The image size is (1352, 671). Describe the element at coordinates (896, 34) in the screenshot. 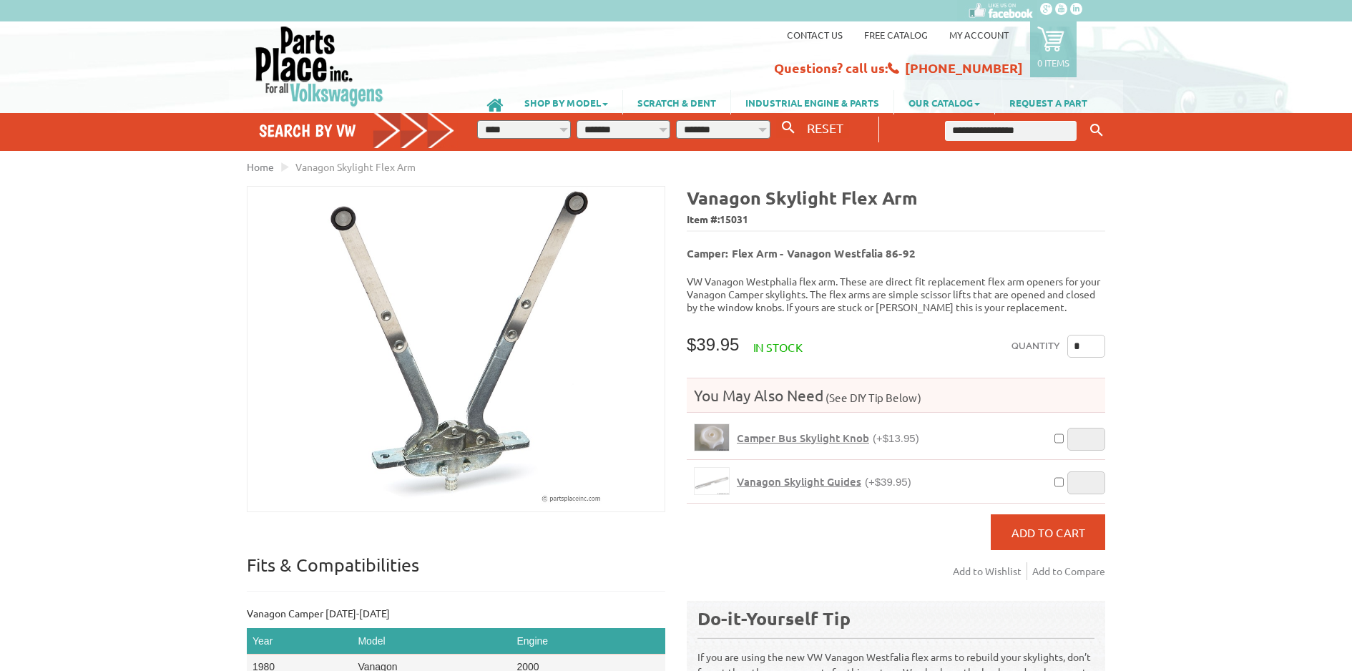

I see `a: Free Catalog` at that location.